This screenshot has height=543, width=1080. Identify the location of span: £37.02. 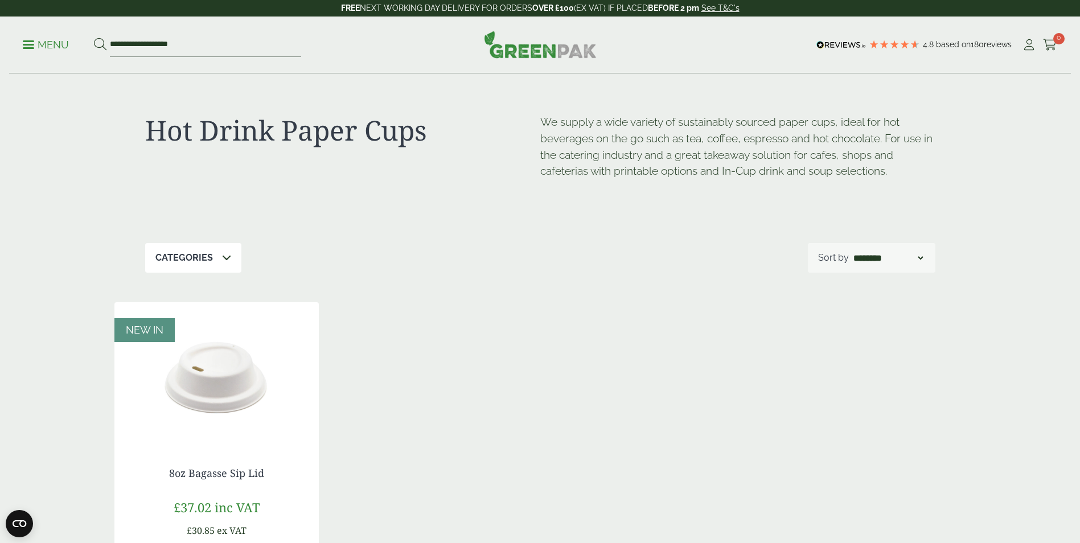
(192, 507).